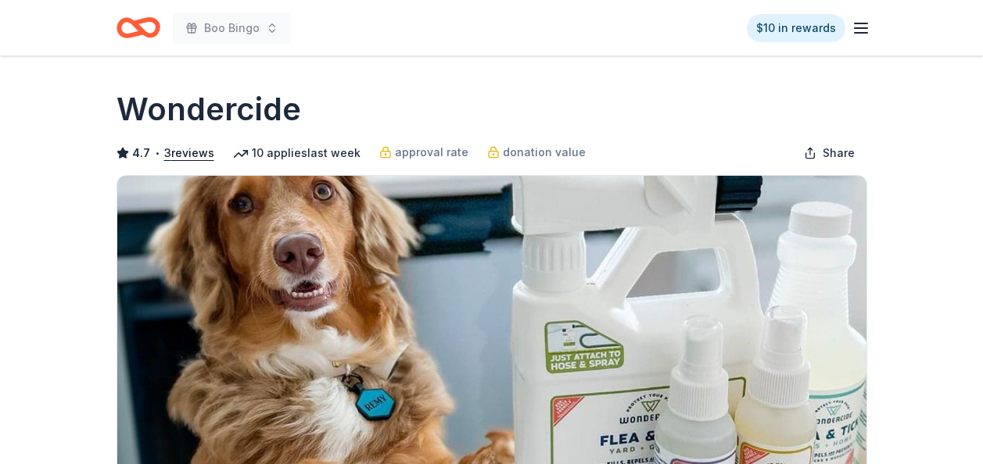  What do you see at coordinates (141, 153) in the screenshot?
I see `span: 4.7` at bounding box center [141, 153].